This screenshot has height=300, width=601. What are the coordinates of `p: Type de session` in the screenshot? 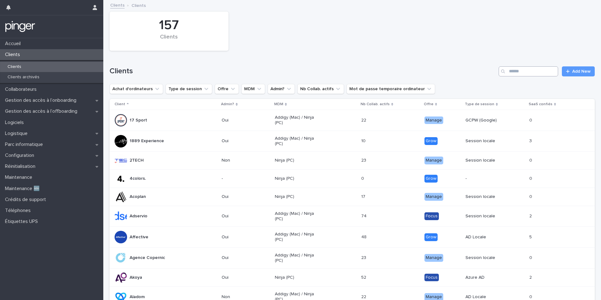 It's located at (480, 104).